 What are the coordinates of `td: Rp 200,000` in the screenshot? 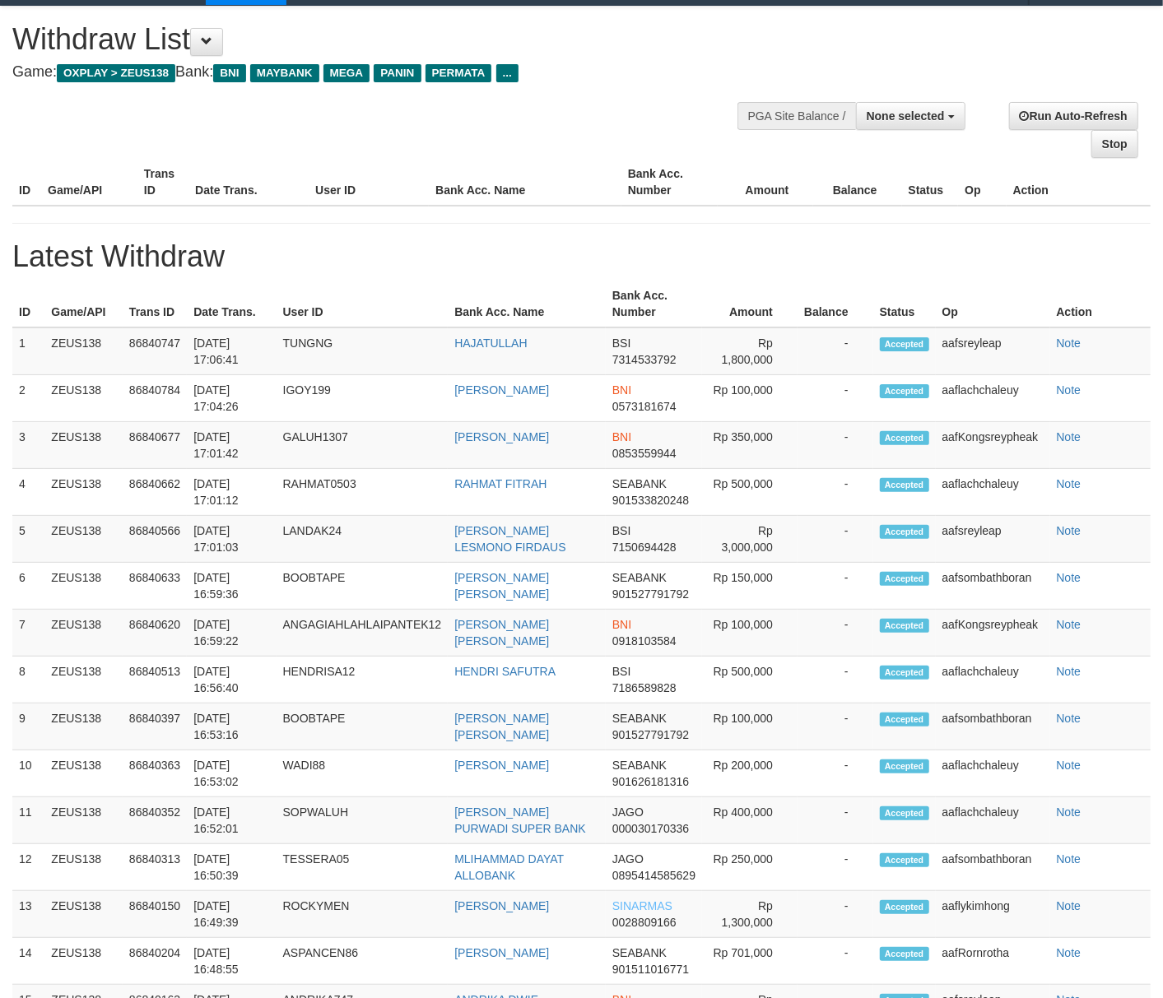 It's located at (750, 774).